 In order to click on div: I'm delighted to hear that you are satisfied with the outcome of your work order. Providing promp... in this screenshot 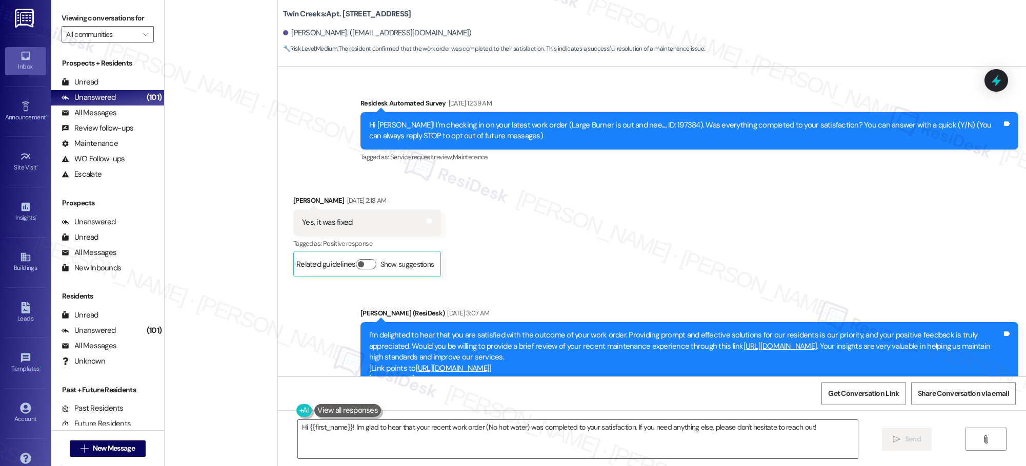, I will do `click(685, 357)`.